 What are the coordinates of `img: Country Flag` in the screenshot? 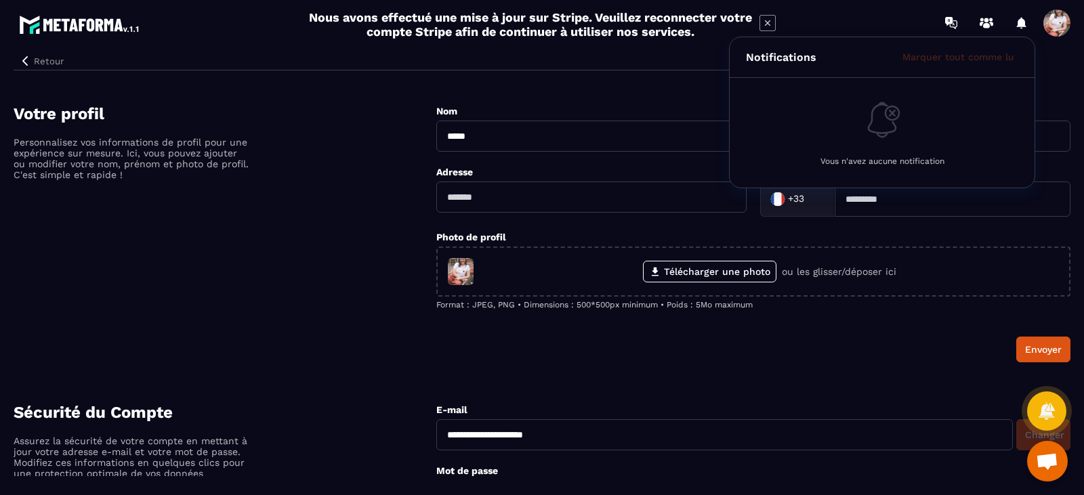 It's located at (778, 199).